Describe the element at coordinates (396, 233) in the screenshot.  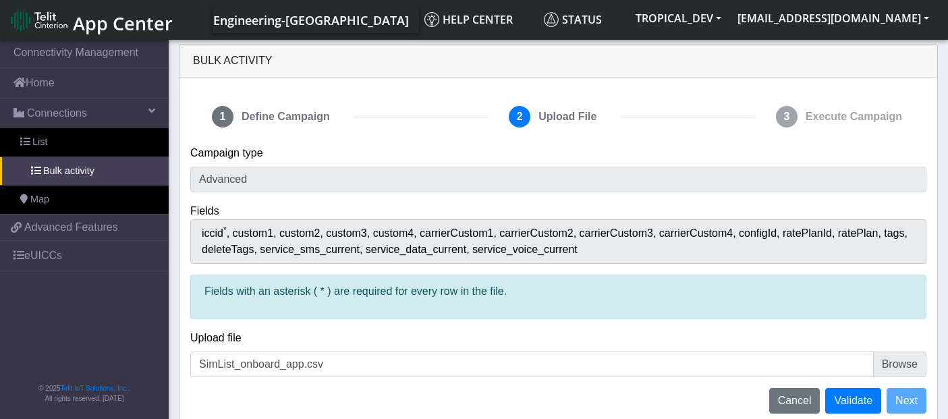
I see `span: custom4` at that location.